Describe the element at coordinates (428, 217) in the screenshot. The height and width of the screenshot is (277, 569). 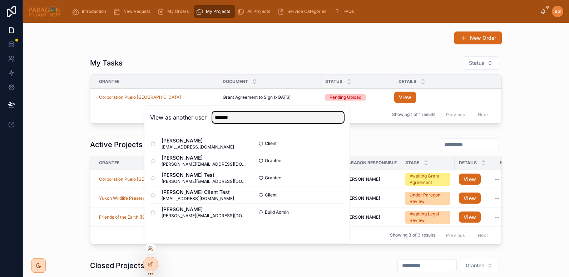
I see `a: Awaiting Legal Review` at that location.